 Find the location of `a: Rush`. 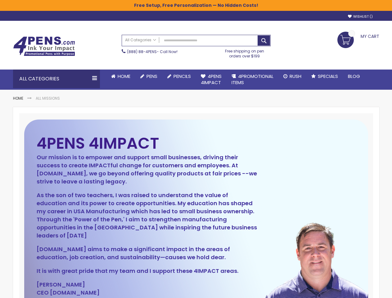

a: Rush is located at coordinates (292, 76).